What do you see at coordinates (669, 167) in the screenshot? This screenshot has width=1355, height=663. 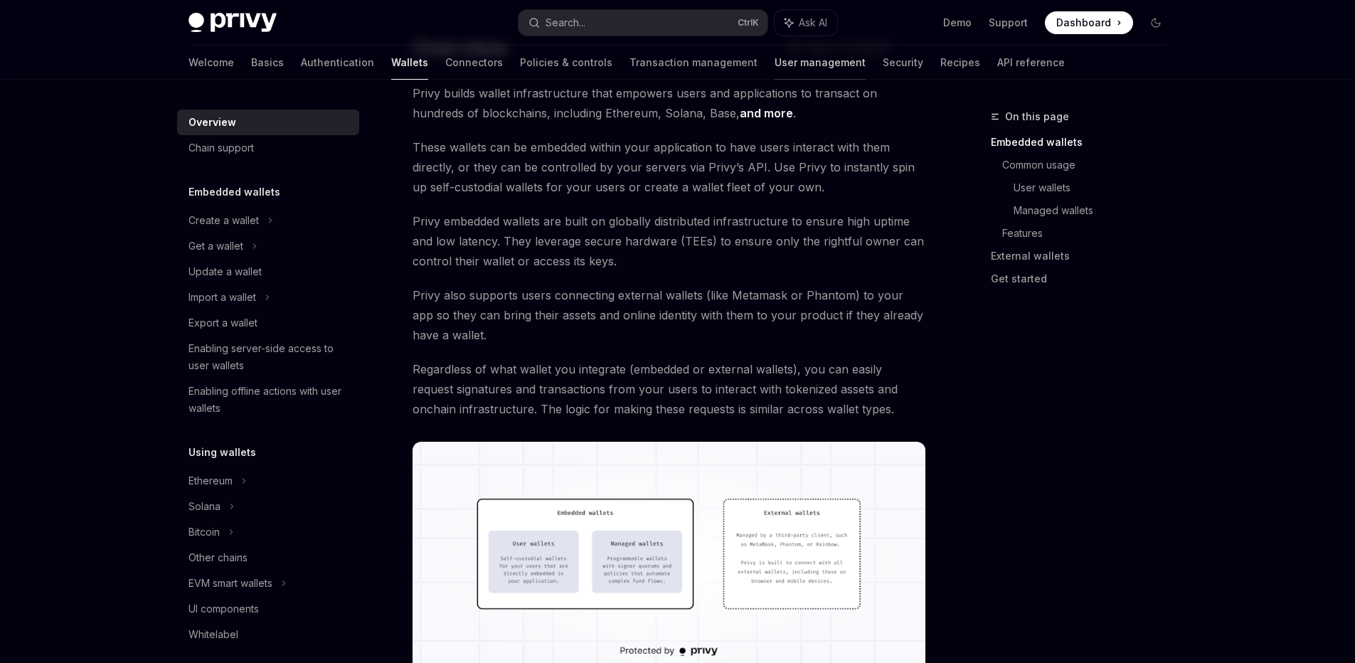 I see `span: These wallets can be embedded within your application to have users interact with them directly, ...` at bounding box center [669, 167].